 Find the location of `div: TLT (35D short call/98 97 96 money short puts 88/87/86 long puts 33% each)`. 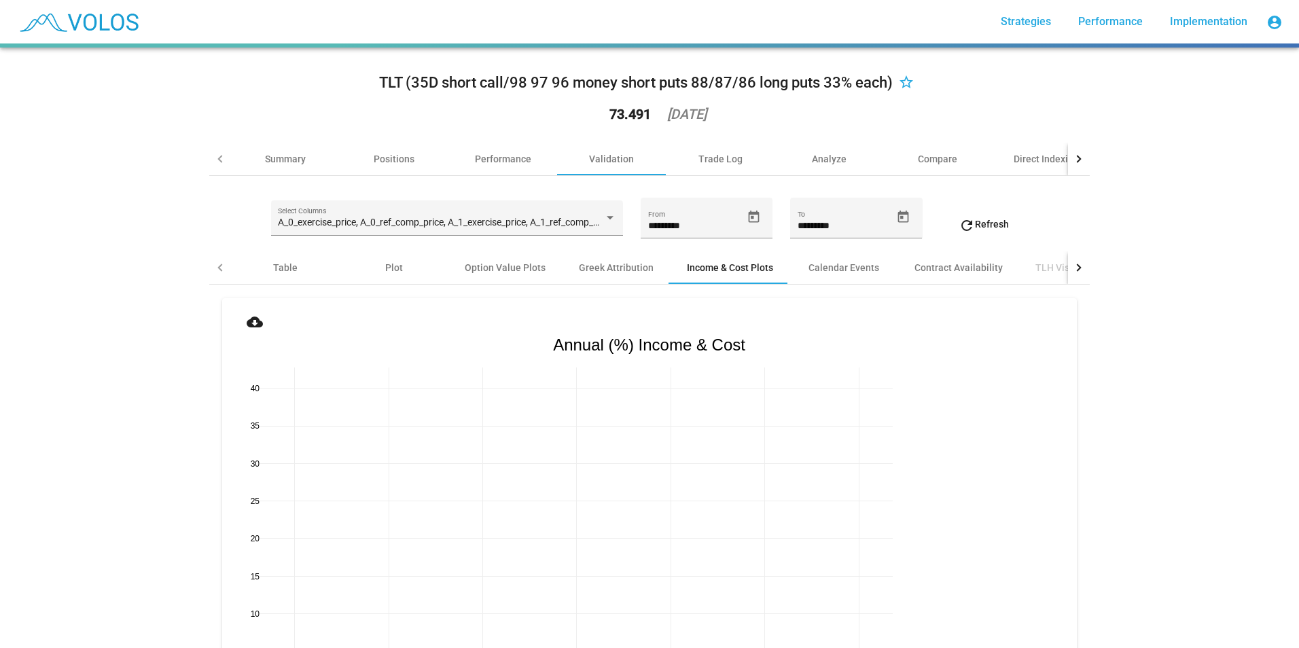

div: TLT (35D short call/98 97 96 money short puts 88/87/86 long puts 33% each) is located at coordinates (636, 83).